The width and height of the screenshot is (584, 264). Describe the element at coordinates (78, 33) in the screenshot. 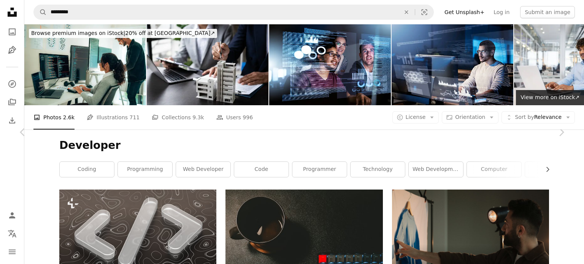

I see `span: Browse premium images on iStock |` at that location.